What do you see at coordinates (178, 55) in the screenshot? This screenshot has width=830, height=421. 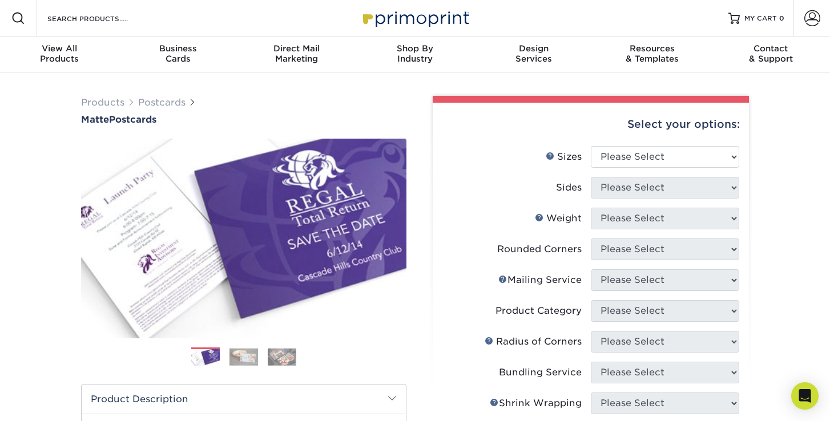 I see `a: BusinessCards` at bounding box center [178, 55].